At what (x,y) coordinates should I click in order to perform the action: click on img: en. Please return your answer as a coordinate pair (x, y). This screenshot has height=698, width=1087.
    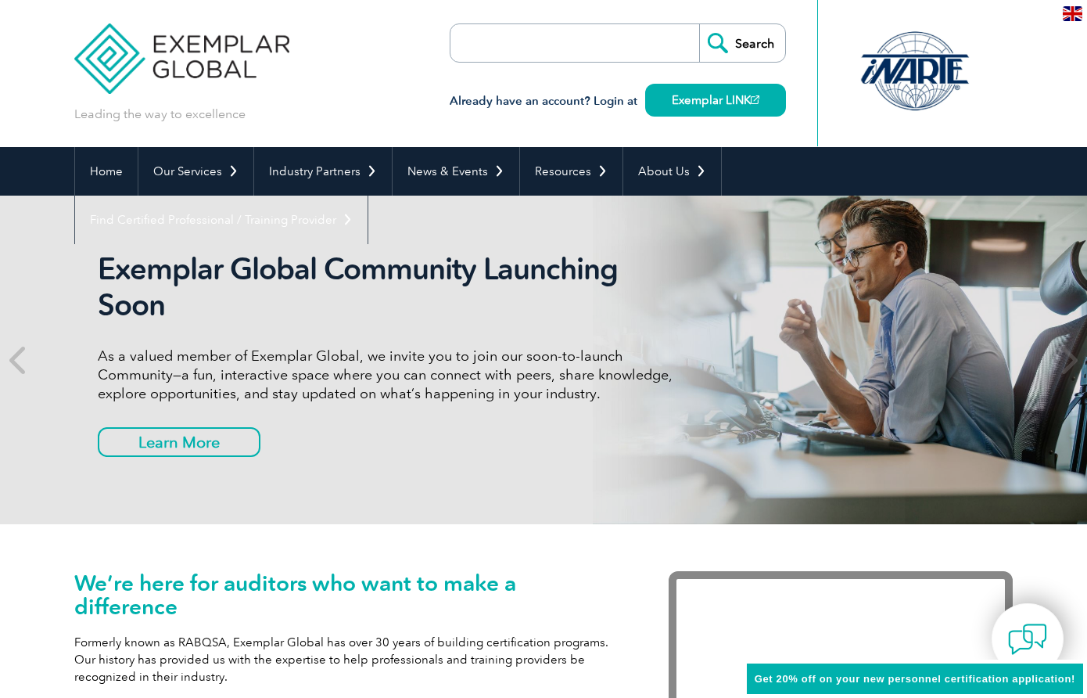
    Looking at the image, I should click on (1072, 13).